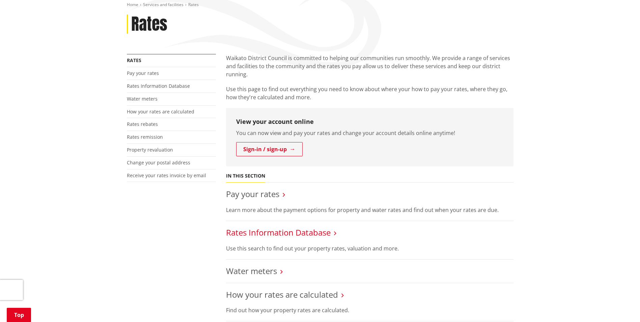 Image resolution: width=640 pixels, height=322 pixels. What do you see at coordinates (320, 5) in the screenshot?
I see `nav: breadcrumb` at bounding box center [320, 5].